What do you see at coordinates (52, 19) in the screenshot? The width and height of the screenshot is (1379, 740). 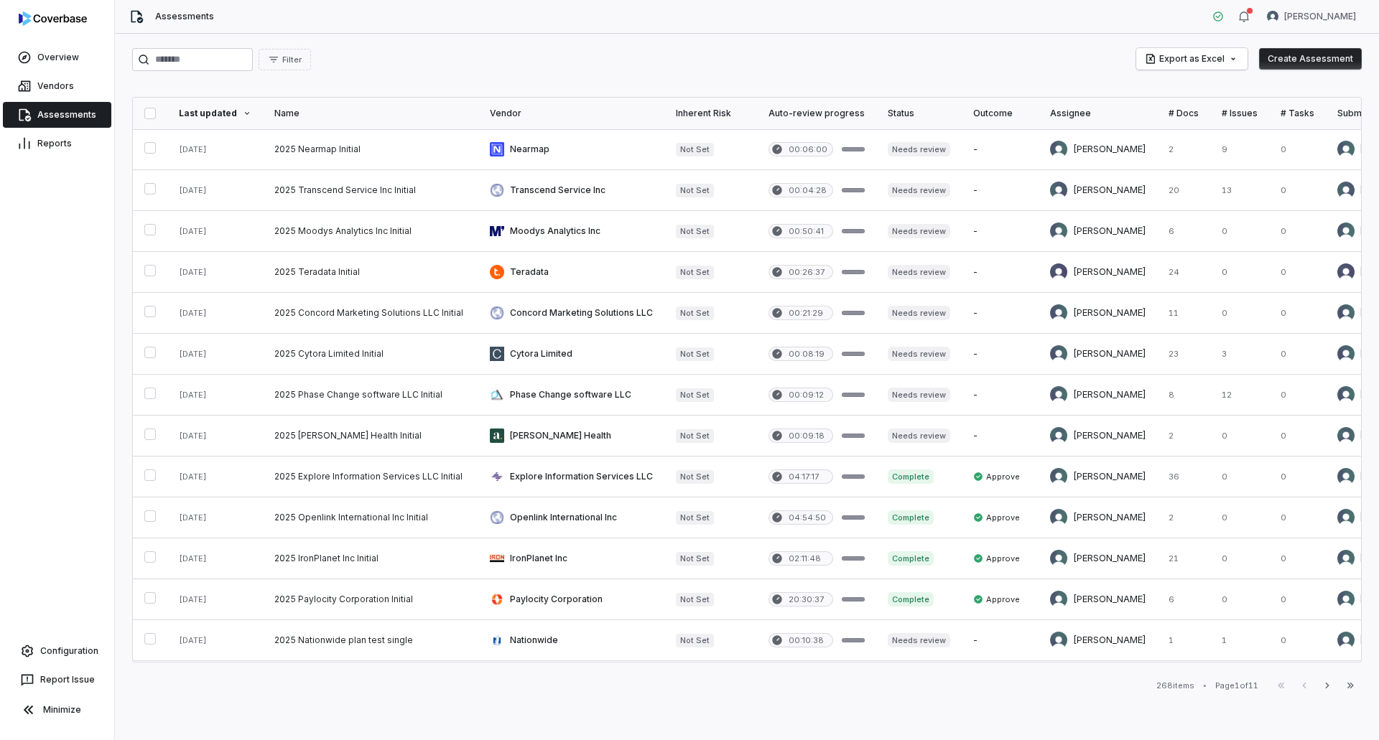 I see `img: logo-D7KZi-bG.svg` at bounding box center [52, 19].